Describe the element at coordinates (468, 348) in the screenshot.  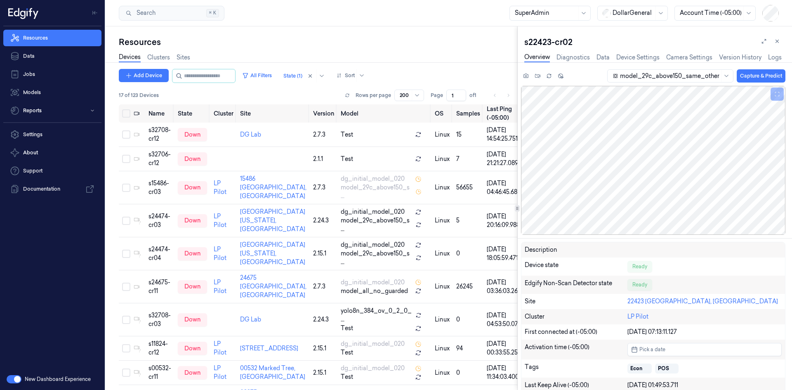
I see `div: 94` at that location.